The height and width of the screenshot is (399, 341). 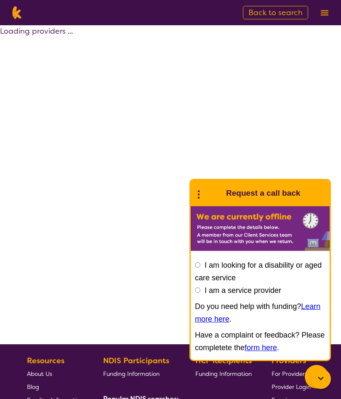 What do you see at coordinates (258, 272) in the screenshot?
I see `label: I am looking for a disability or aged care service` at bounding box center [258, 272].